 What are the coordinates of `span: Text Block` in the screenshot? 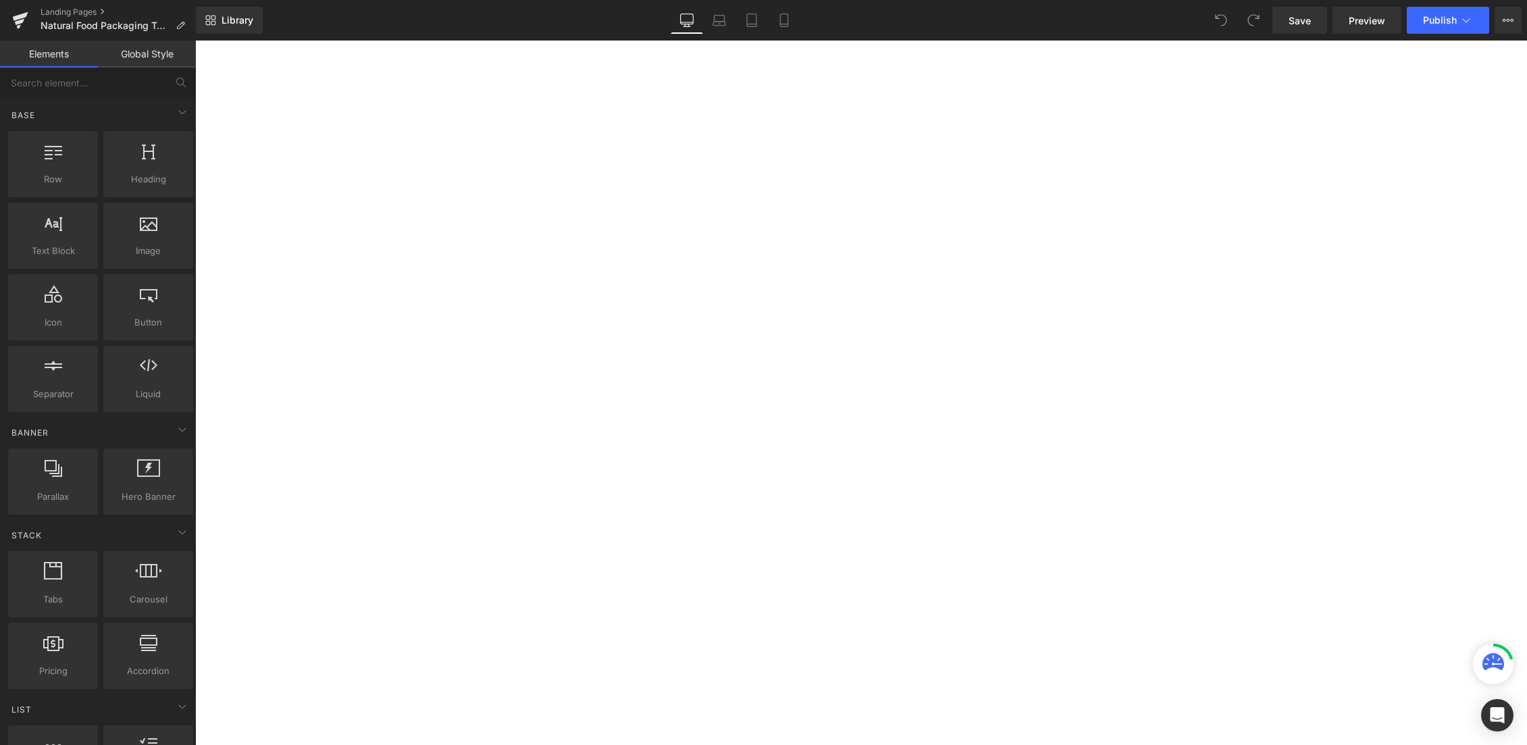 It's located at (53, 251).